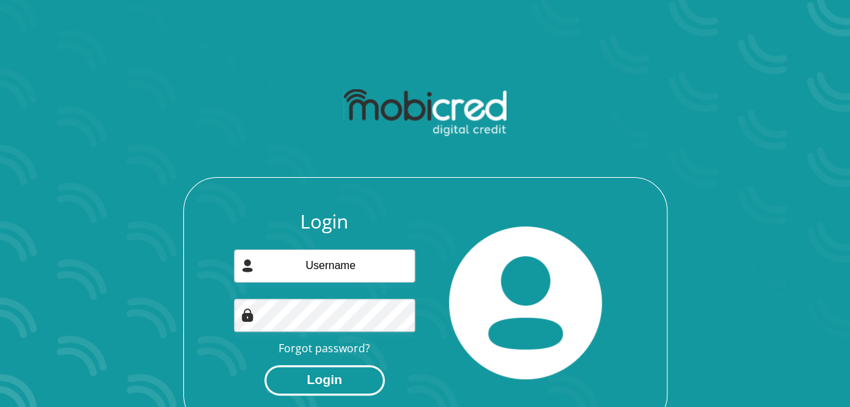  I want to click on h3: Login, so click(325, 222).